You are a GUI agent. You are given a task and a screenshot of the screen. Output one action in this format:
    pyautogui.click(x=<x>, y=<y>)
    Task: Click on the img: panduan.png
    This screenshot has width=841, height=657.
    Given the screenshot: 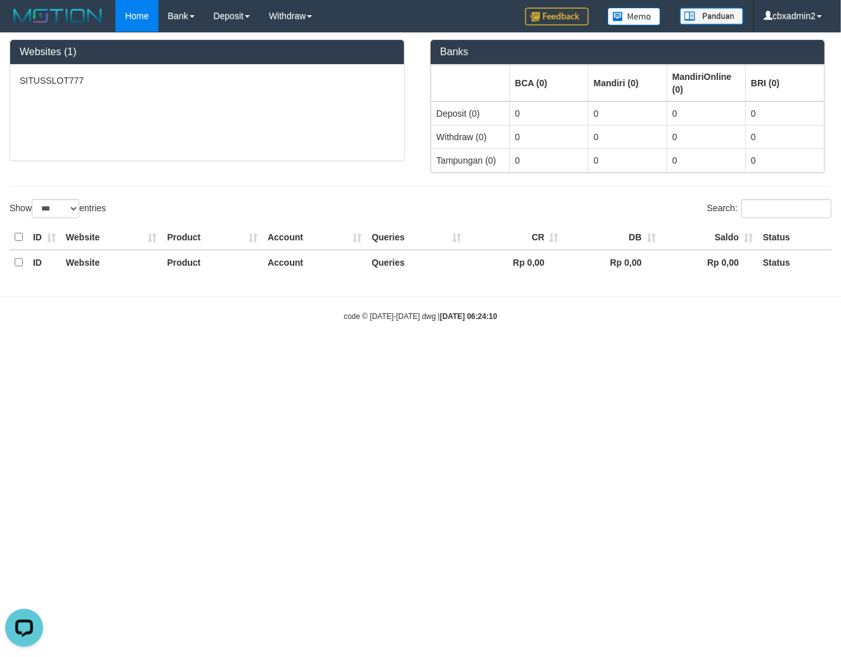 What is the action you would take?
    pyautogui.click(x=711, y=16)
    